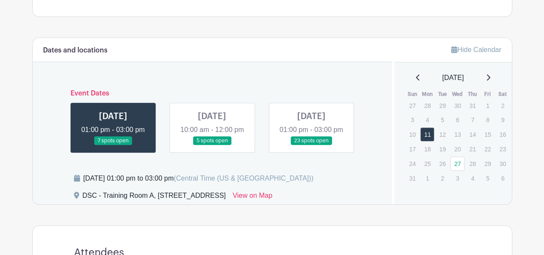 The image size is (544, 255). Describe the element at coordinates (472, 134) in the screenshot. I see `p: 14` at that location.